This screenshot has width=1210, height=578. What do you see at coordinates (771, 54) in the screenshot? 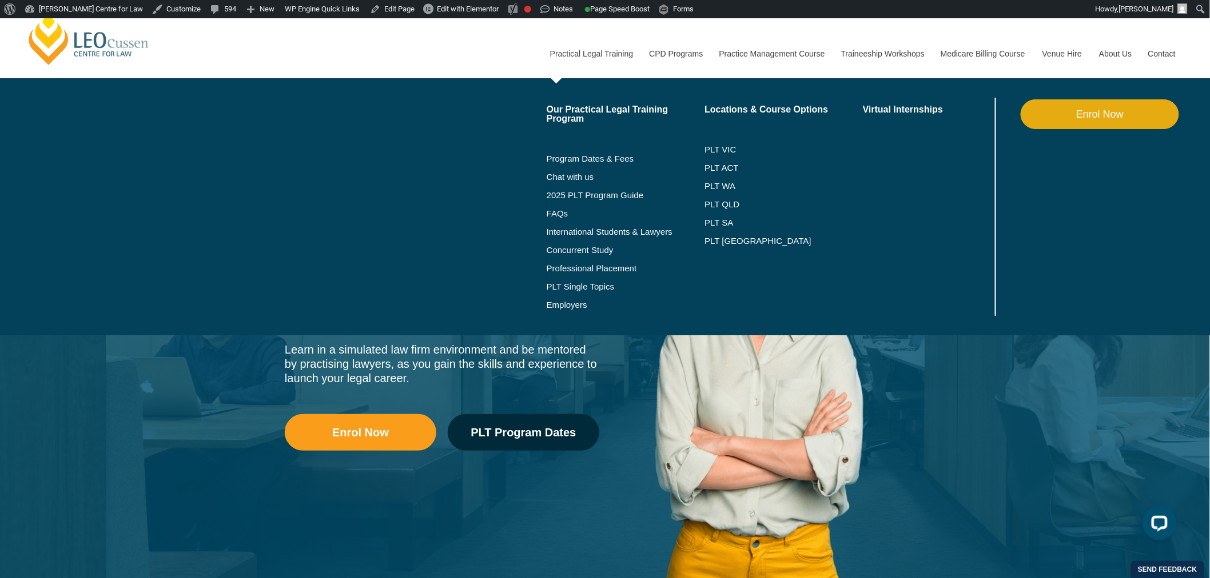
I see `a: Practice Management Course` at bounding box center [771, 54].